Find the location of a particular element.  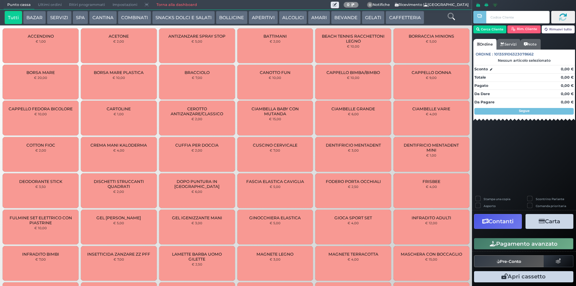

span: FULMINE SET ELETTRICO CON PIASTRINE is located at coordinates (41, 220).